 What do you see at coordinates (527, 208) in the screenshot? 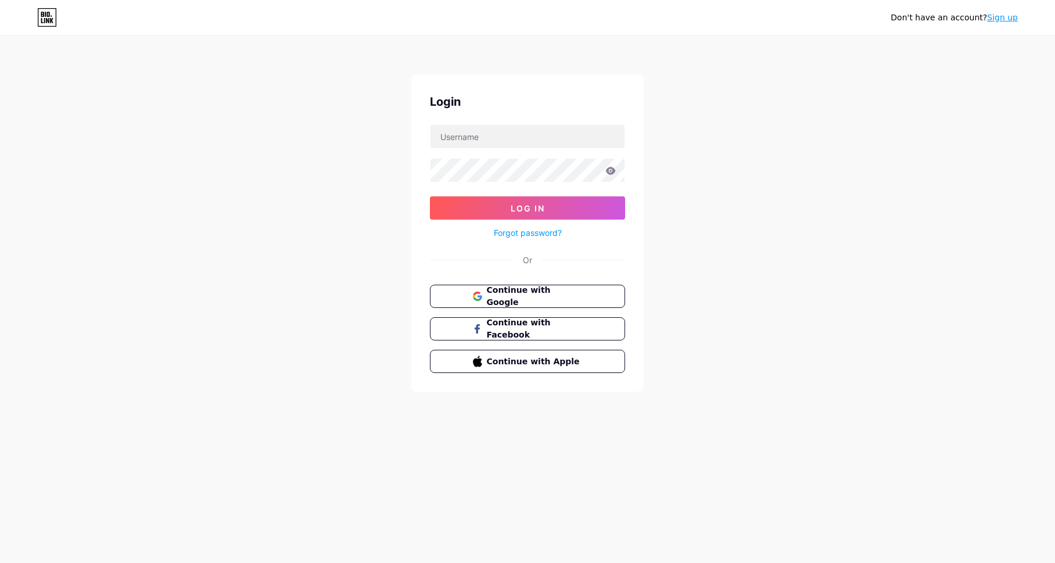
I see `button: Log In` at bounding box center [527, 208].